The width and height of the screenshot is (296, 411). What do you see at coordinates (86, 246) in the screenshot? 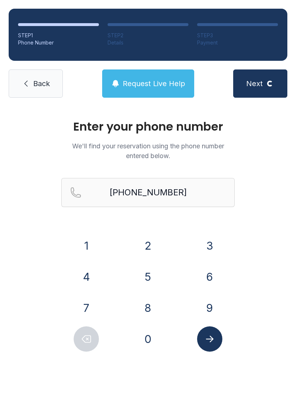
I see `button: 1` at bounding box center [86, 246].